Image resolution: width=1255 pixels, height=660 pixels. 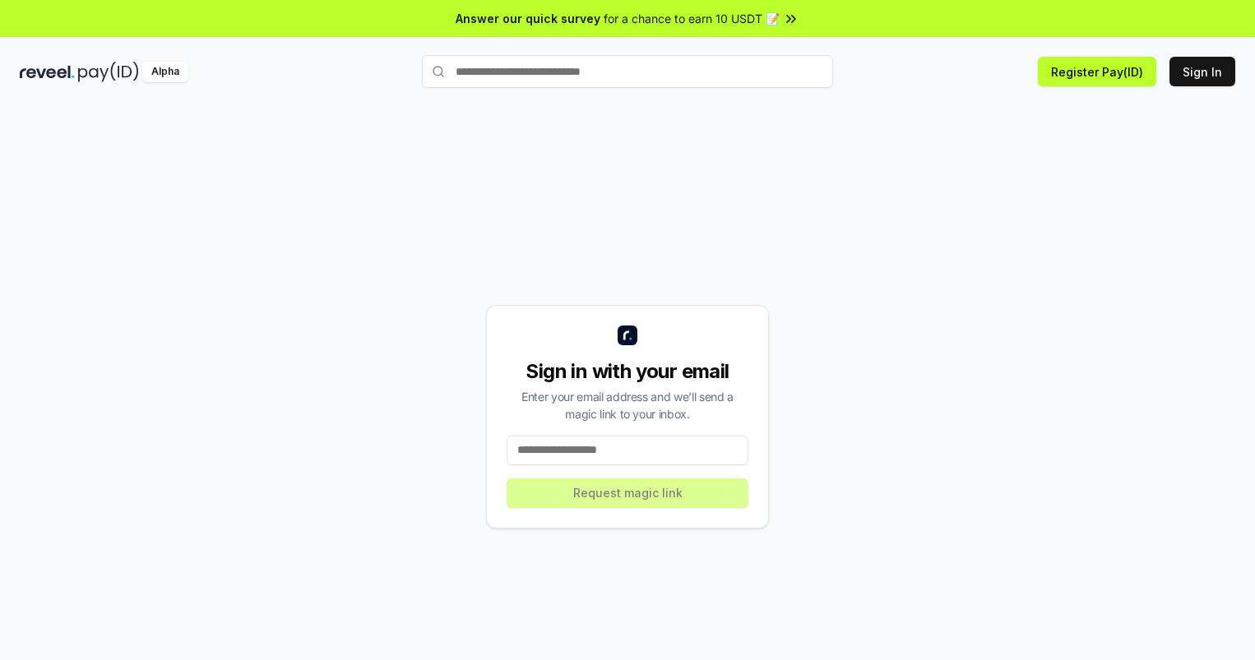 I want to click on button: Sign In, so click(x=1202, y=72).